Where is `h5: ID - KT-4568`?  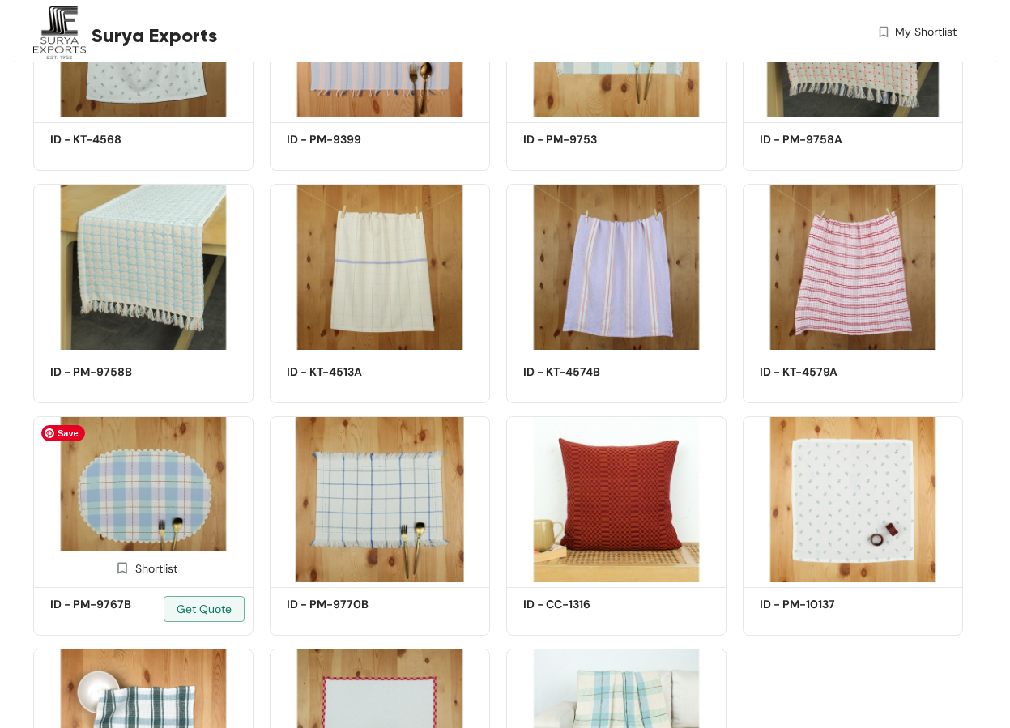
h5: ID - KT-4568 is located at coordinates (119, 139).